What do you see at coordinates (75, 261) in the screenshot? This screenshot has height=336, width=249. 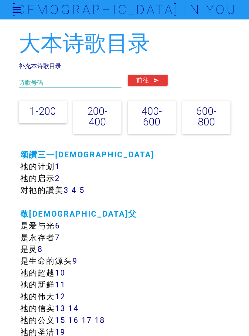 I see `a: 9` at bounding box center [75, 261].